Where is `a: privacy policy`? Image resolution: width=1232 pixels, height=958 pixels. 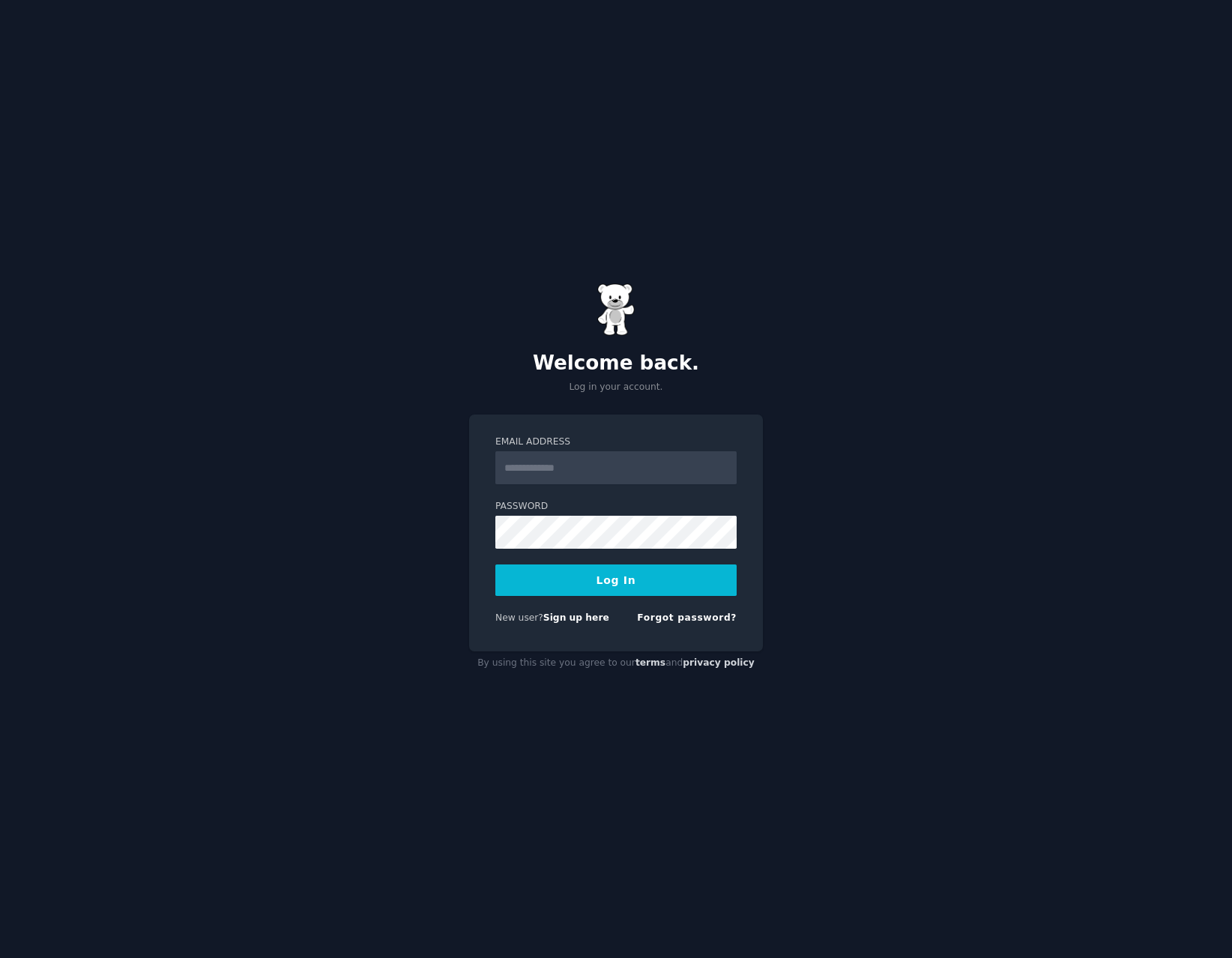
a: privacy policy is located at coordinates (719, 662).